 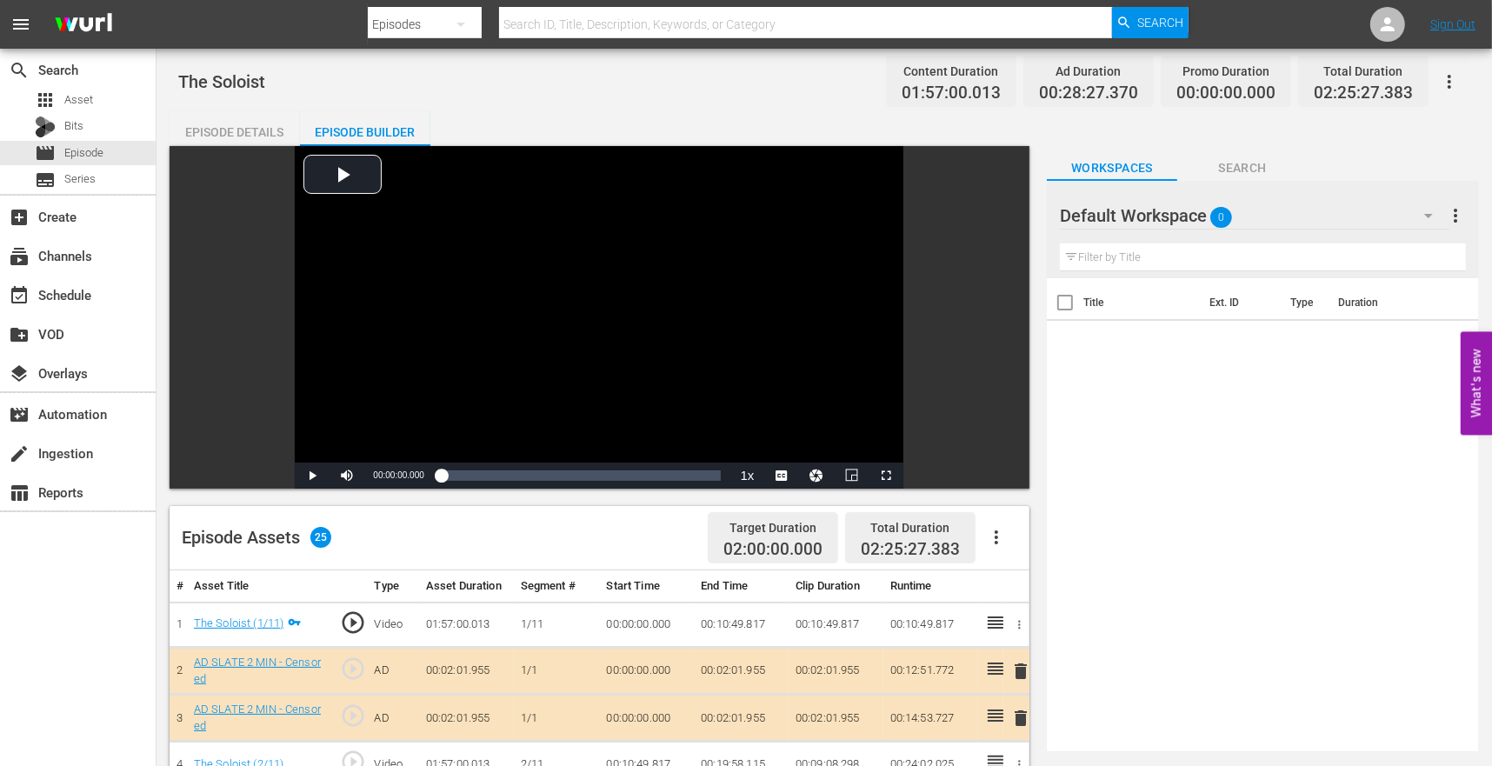 I want to click on span: Reports, so click(x=19, y=493).